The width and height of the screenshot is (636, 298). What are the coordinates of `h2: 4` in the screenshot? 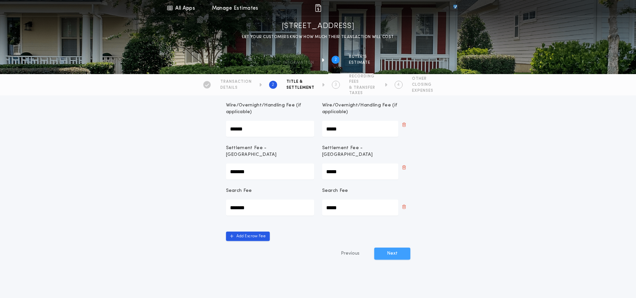 It's located at (398, 85).